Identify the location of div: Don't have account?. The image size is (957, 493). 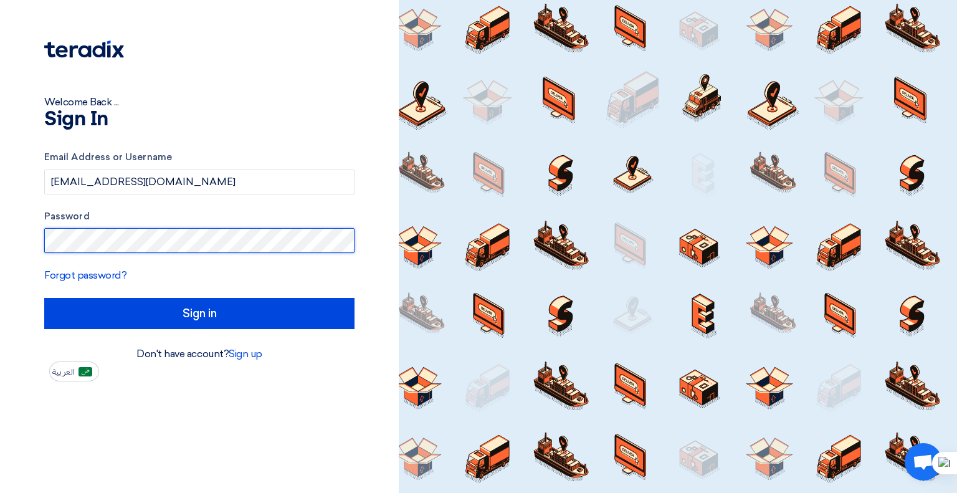
(199, 354).